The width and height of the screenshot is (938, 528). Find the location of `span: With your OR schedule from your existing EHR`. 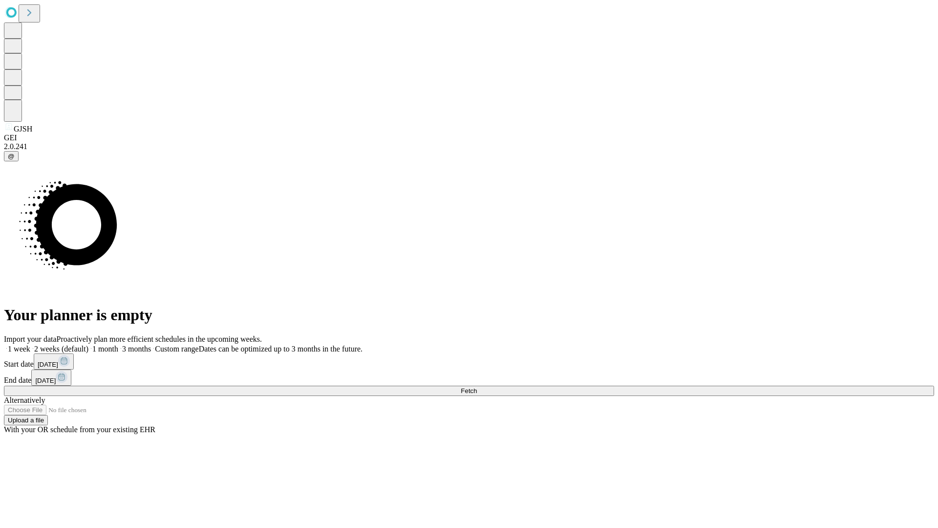

span: With your OR schedule from your existing EHR is located at coordinates (80, 429).